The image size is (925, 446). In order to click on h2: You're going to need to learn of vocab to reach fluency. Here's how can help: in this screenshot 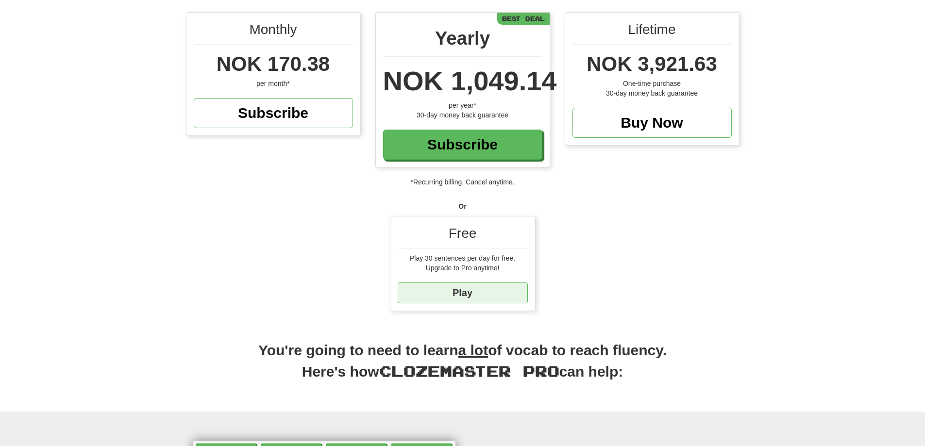, I will do `click(463, 367)`.